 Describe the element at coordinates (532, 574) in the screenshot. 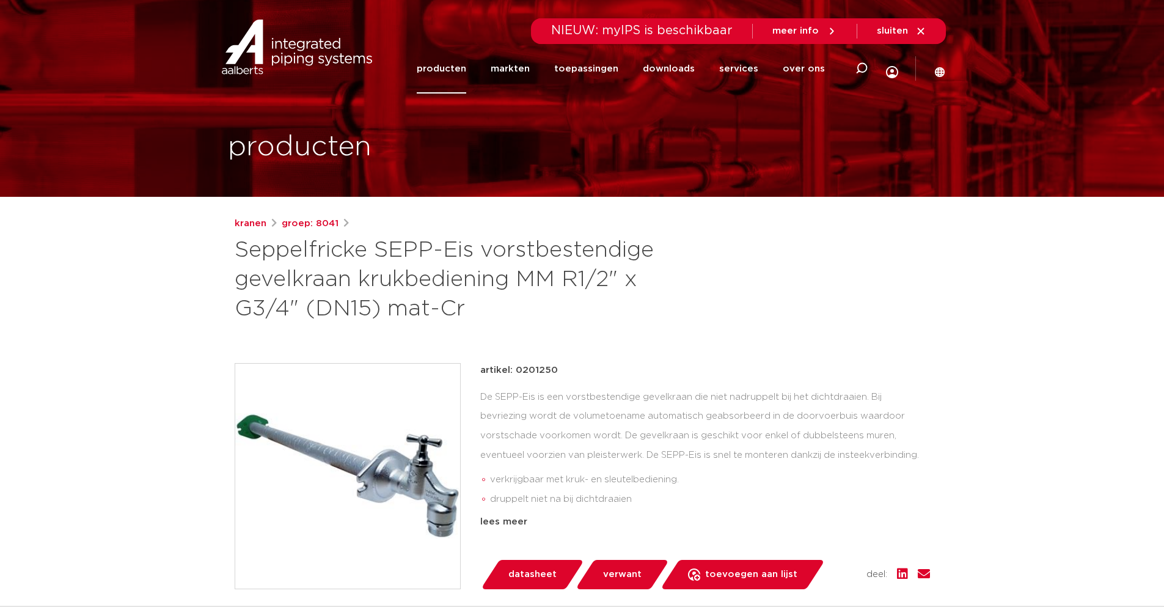

I see `a: datasheet` at that location.